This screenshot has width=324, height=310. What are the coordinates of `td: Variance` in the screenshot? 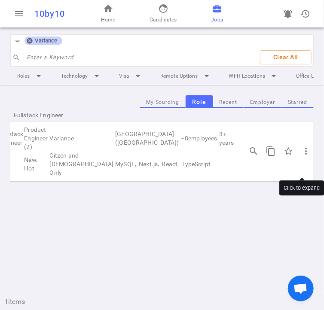 It's located at (82, 138).